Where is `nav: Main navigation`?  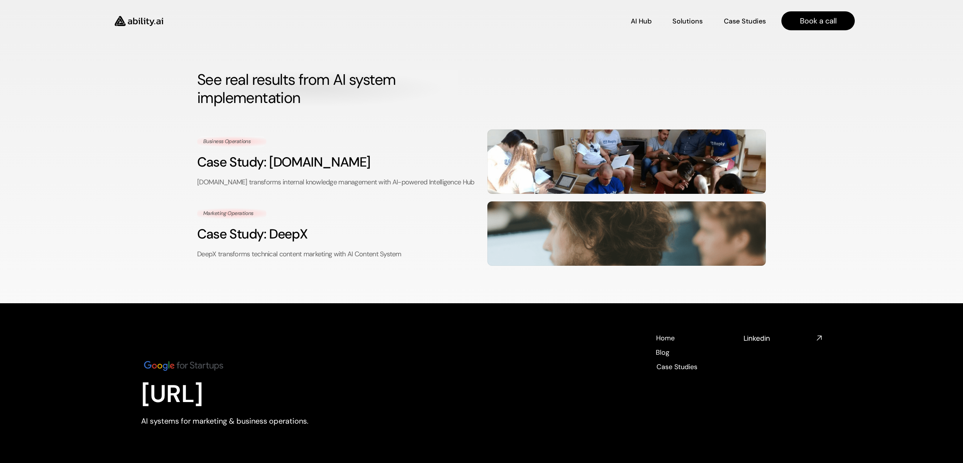
nav: Main navigation is located at coordinates (515, 21).